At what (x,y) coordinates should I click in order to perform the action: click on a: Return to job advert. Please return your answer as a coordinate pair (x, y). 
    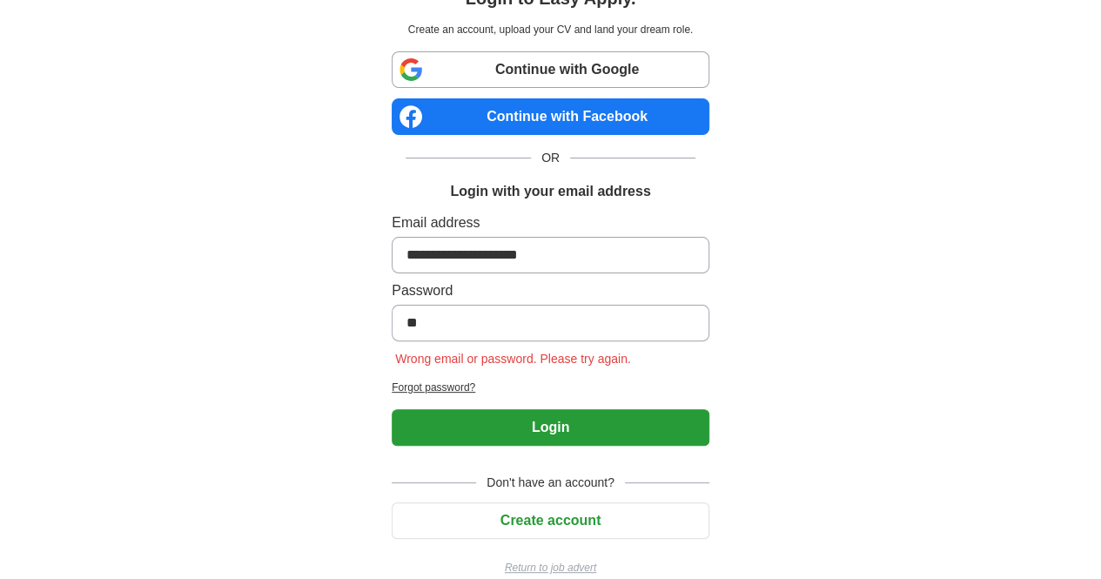
    Looking at the image, I should click on (550, 567).